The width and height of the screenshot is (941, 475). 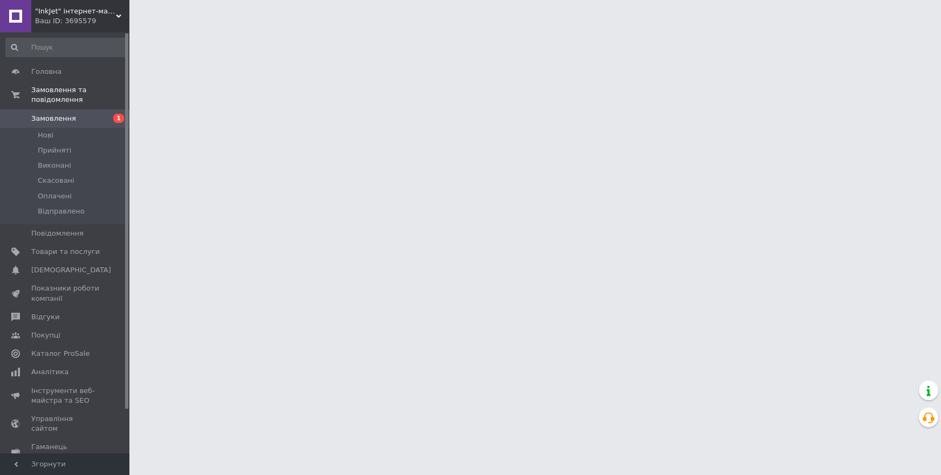 What do you see at coordinates (46, 335) in the screenshot?
I see `span: Покупці` at bounding box center [46, 335].